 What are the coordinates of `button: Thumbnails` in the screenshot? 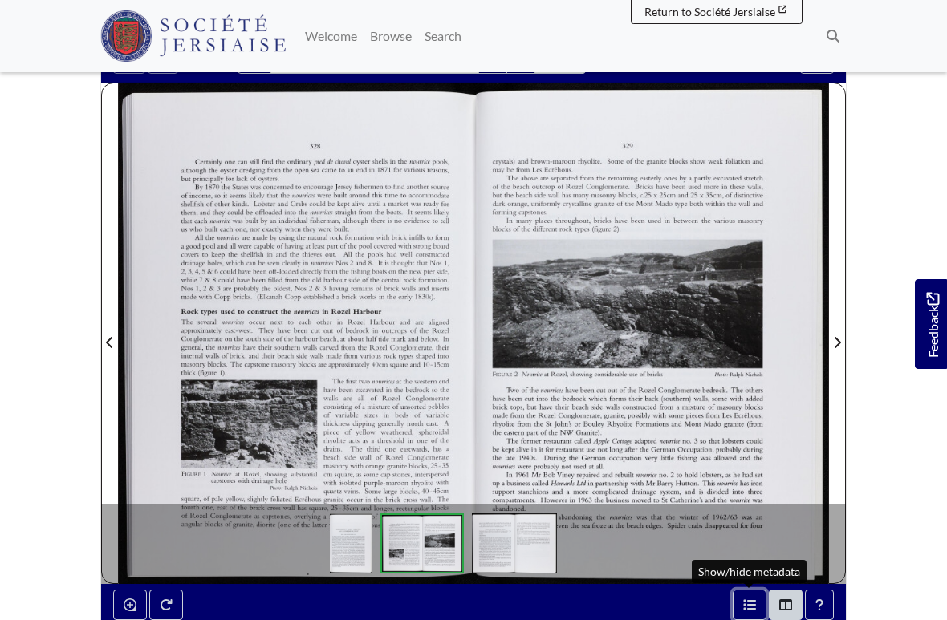 It's located at (785, 605).